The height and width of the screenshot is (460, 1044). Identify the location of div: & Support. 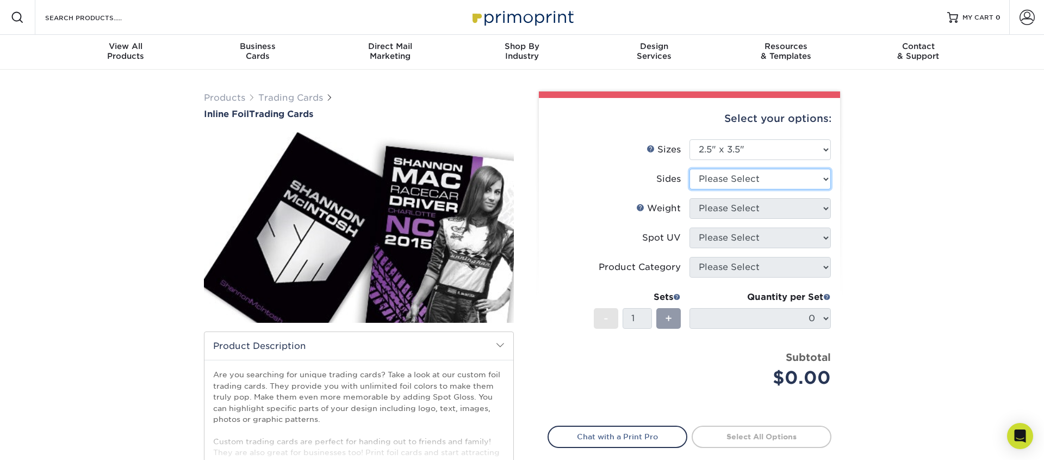
(918, 51).